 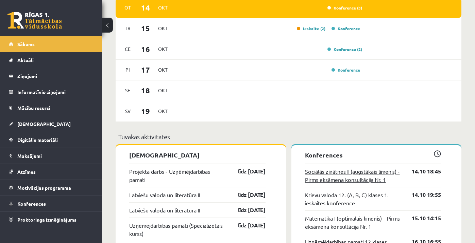 What do you see at coordinates (145, 28) in the screenshot?
I see `span: 15` at bounding box center [145, 28].